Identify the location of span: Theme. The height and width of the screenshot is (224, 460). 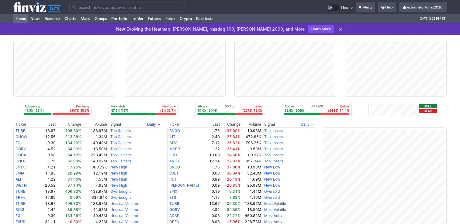
(346, 8).